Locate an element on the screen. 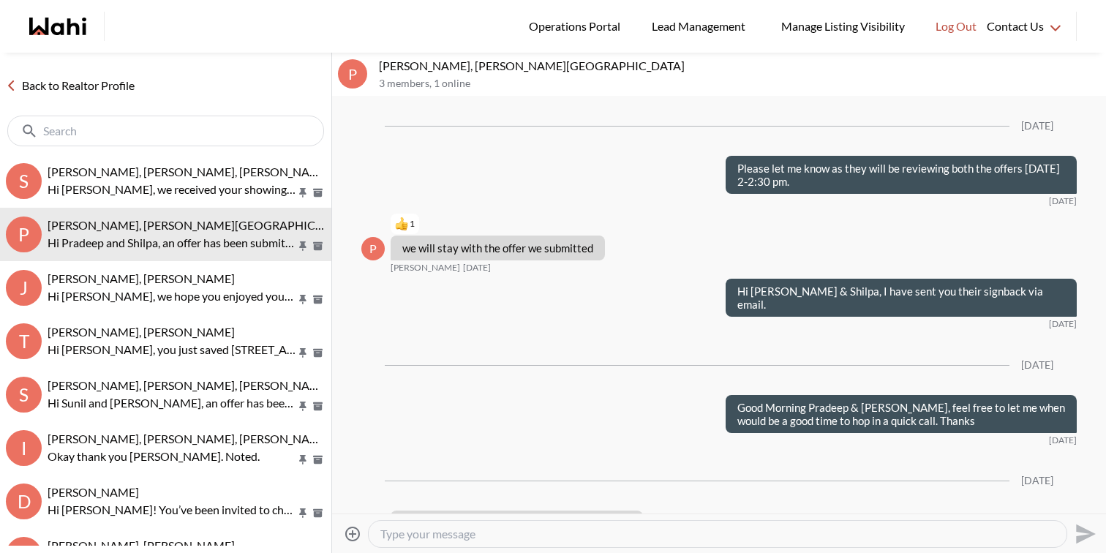  time: 2025-08-24T02:18:34.591Z is located at coordinates (1063, 324).